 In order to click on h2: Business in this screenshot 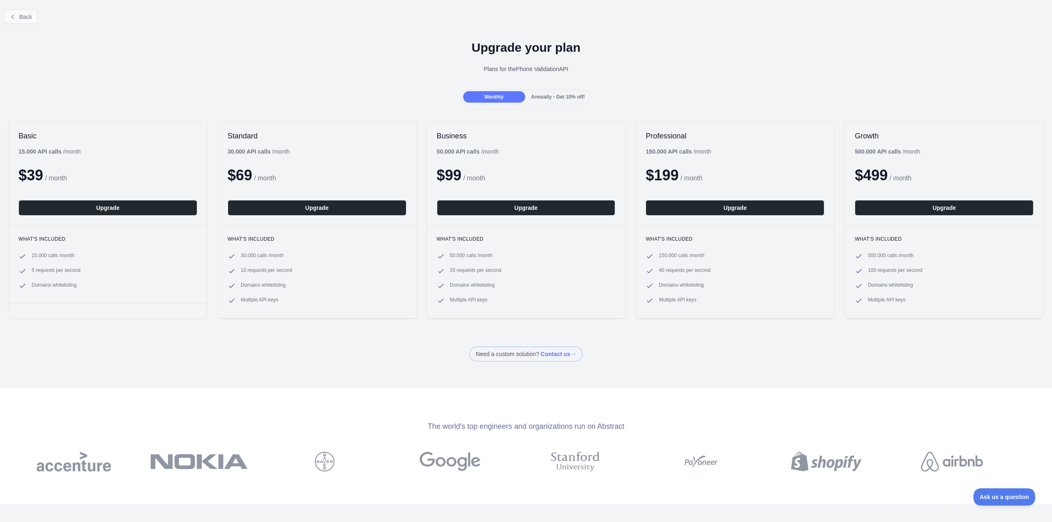, I will do `click(526, 136)`.